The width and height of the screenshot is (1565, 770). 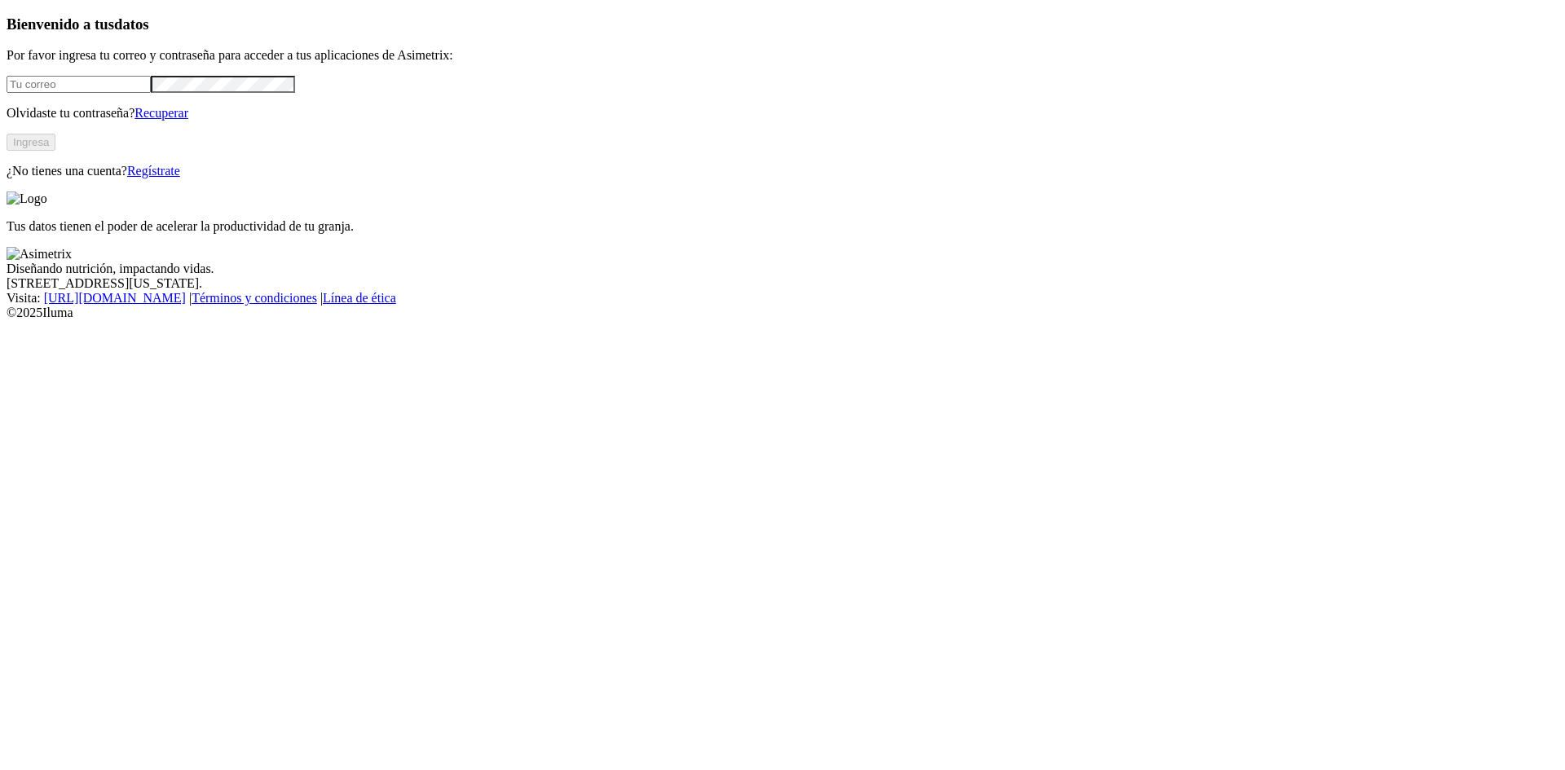 What do you see at coordinates (783, 113) in the screenshot?
I see `p: Olvidaste tu contraseña?` at bounding box center [783, 113].